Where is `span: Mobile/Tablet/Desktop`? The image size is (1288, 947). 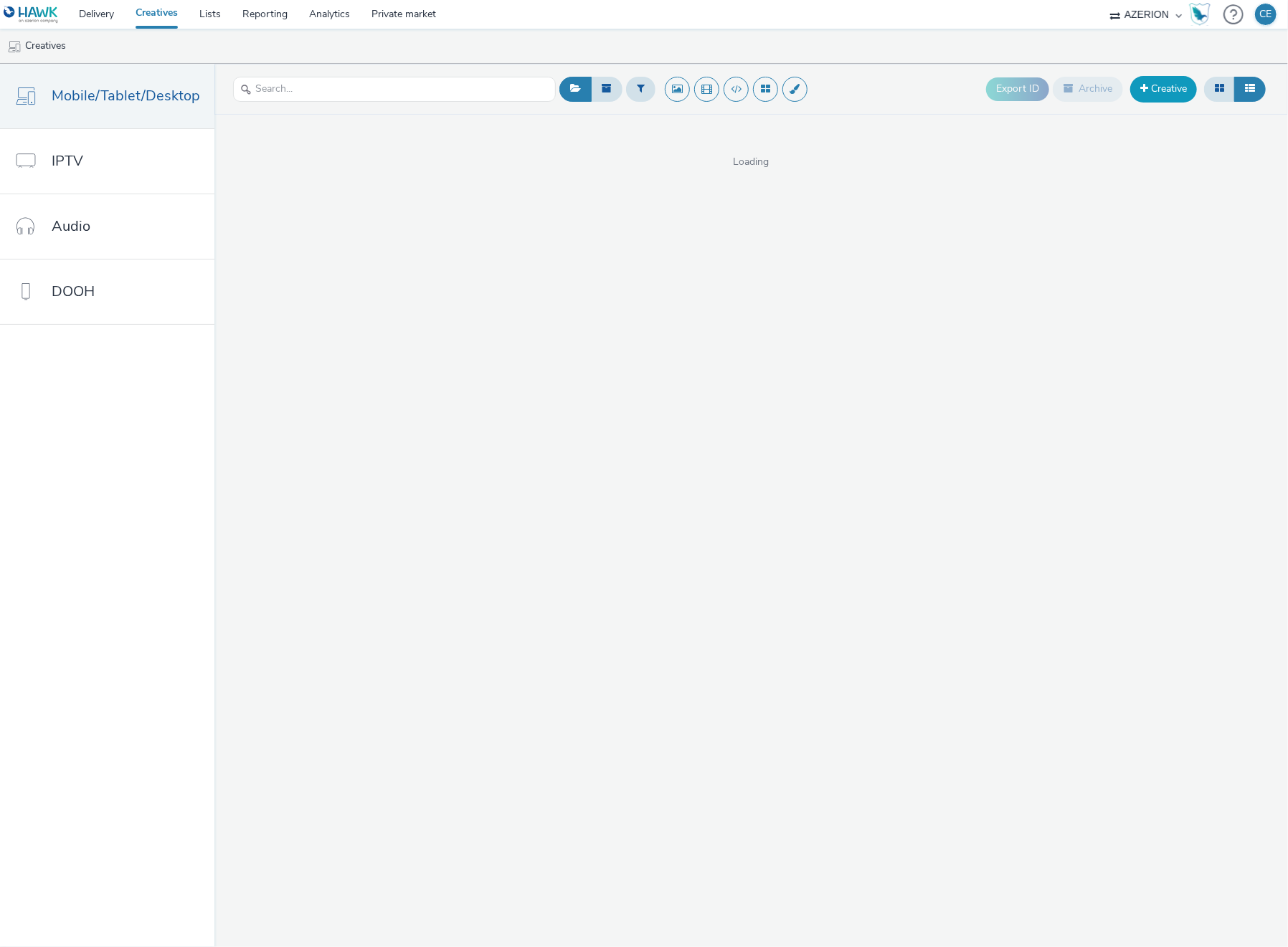 span: Mobile/Tablet/Desktop is located at coordinates (125, 95).